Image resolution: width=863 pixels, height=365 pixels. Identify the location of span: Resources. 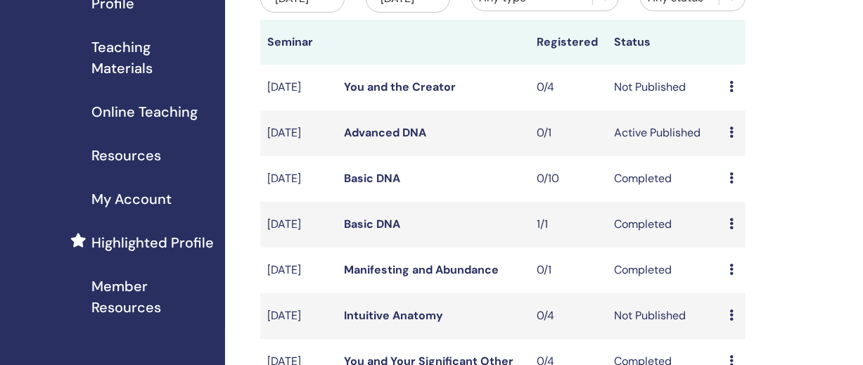
(126, 155).